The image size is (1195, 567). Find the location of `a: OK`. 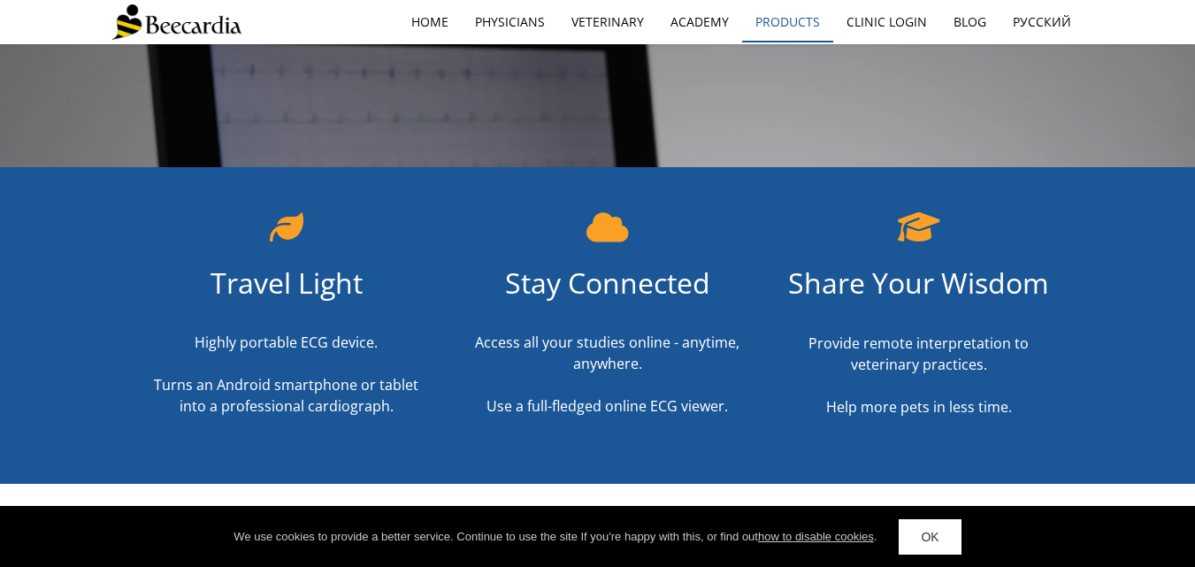

a: OK is located at coordinates (929, 537).